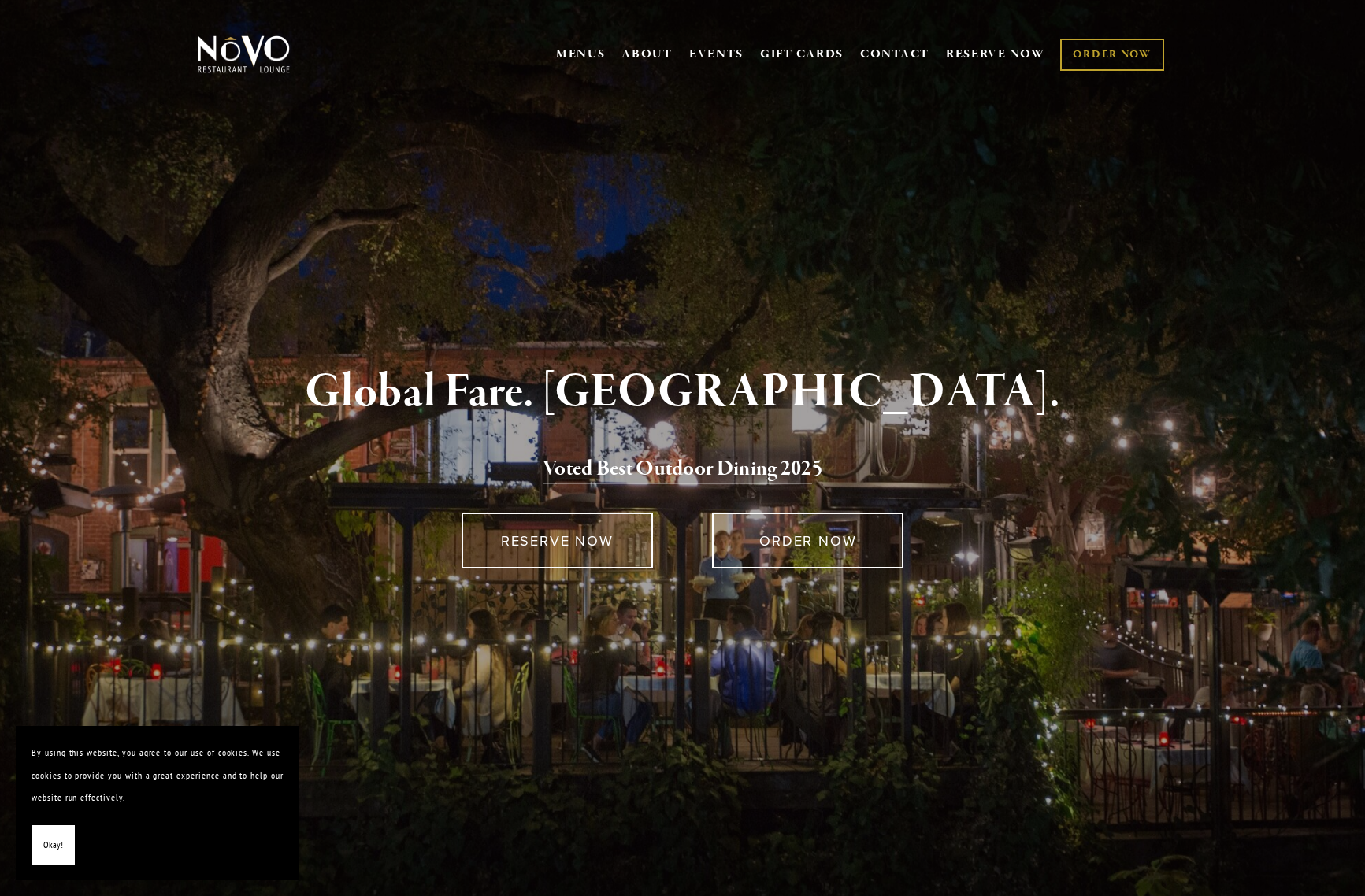 The image size is (1365, 896). What do you see at coordinates (580, 54) in the screenshot?
I see `a: MENUS` at bounding box center [580, 54].